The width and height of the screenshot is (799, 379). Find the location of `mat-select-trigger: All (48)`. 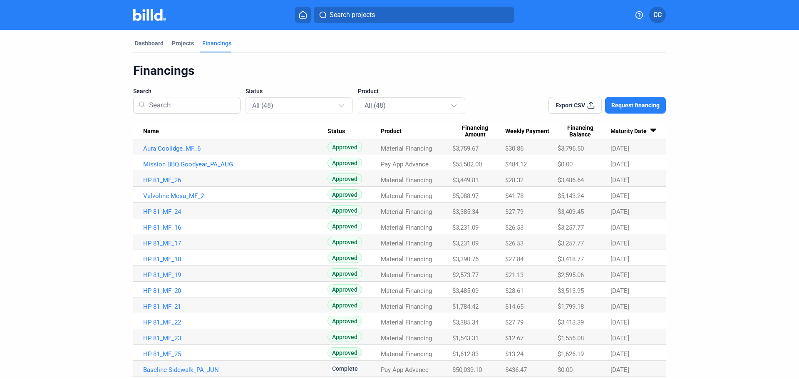

mat-select-trigger: All (48) is located at coordinates (263, 105).